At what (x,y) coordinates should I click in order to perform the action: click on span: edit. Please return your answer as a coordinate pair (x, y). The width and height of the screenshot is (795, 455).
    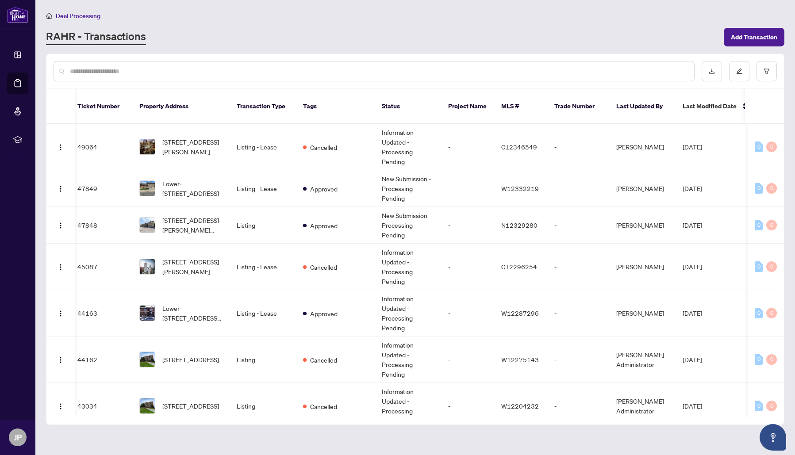
    Looking at the image, I should click on (739, 71).